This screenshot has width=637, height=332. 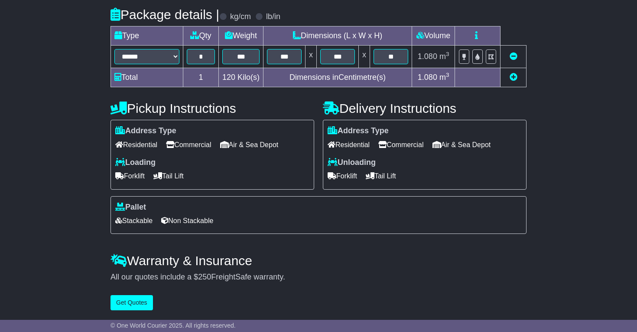 What do you see at coordinates (241, 36) in the screenshot?
I see `td: Weight` at bounding box center [241, 36].